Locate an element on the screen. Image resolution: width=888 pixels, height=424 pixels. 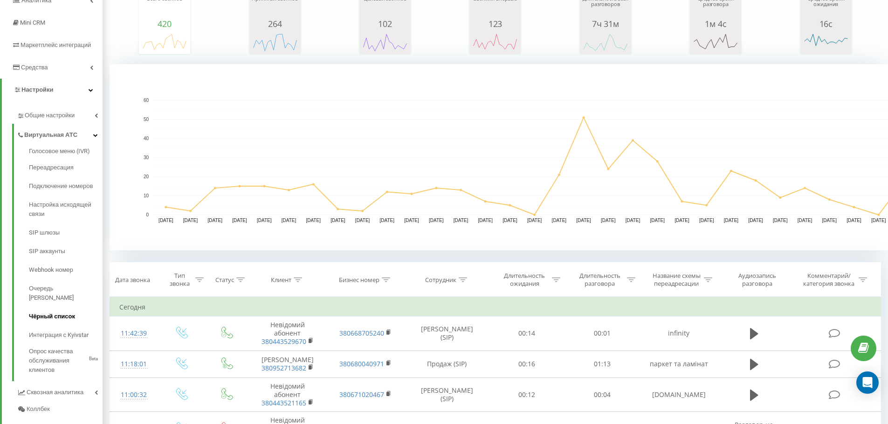
a: Чёрный список is located at coordinates (66, 317).